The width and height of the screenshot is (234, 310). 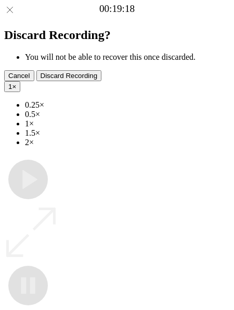 What do you see at coordinates (69, 75) in the screenshot?
I see `button: Discard Recording` at bounding box center [69, 75].